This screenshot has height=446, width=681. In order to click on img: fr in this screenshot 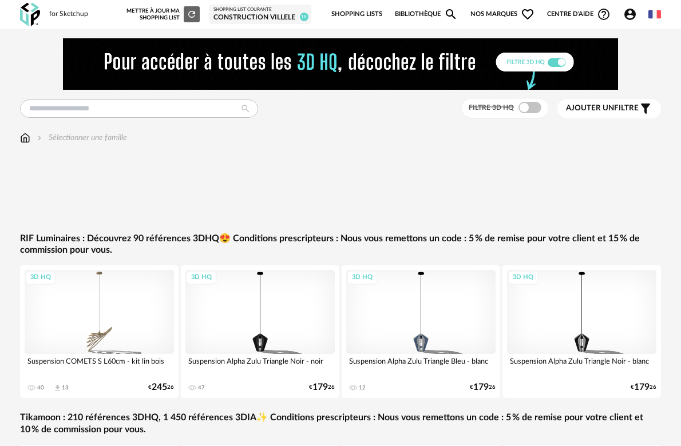, I will do `click(655, 14)`.